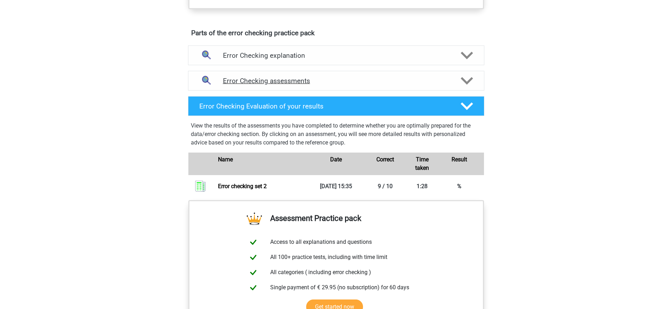 The width and height of the screenshot is (672, 309). Describe the element at coordinates (324, 106) in the screenshot. I see `h4: Error Checking Evaluation of your results` at that location.